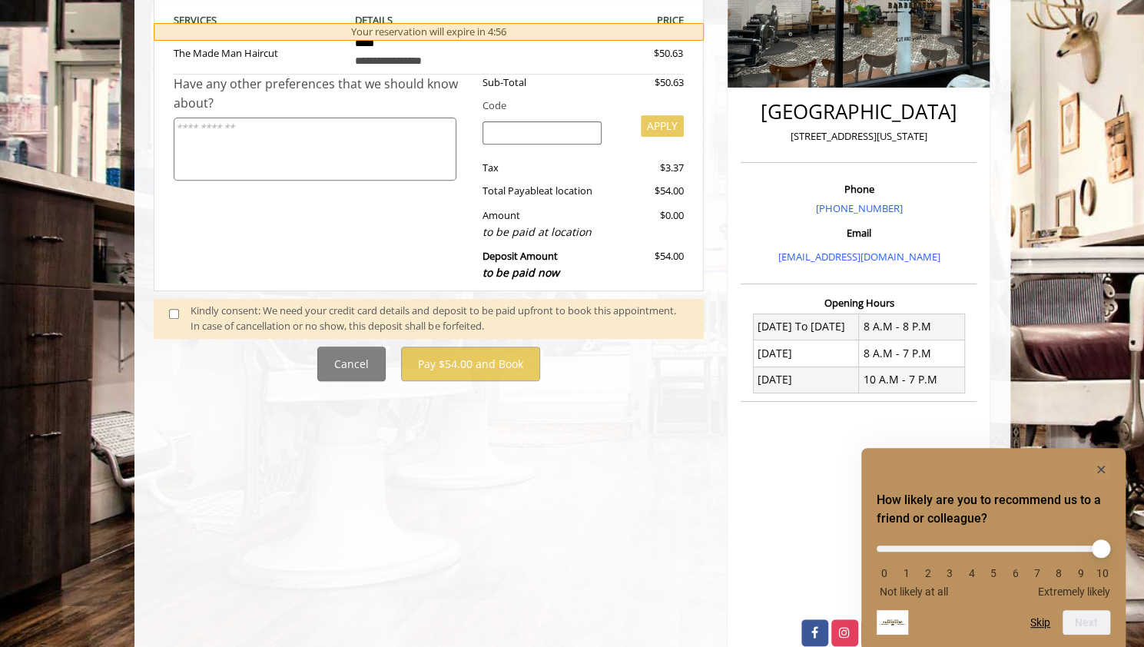 Image resolution: width=1144 pixels, height=647 pixels. What do you see at coordinates (351, 364) in the screenshot?
I see `button: Cancel` at bounding box center [351, 364].